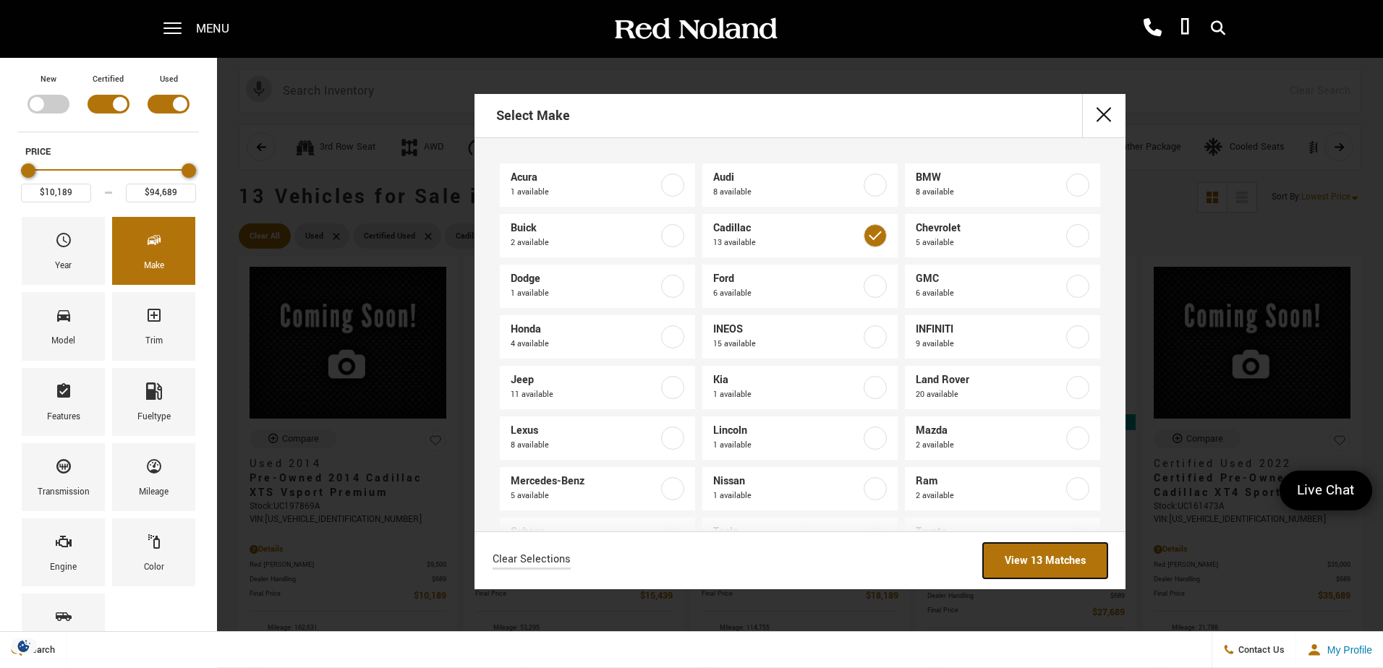 The height and width of the screenshot is (668, 1383). I want to click on span: BMW, so click(989, 178).